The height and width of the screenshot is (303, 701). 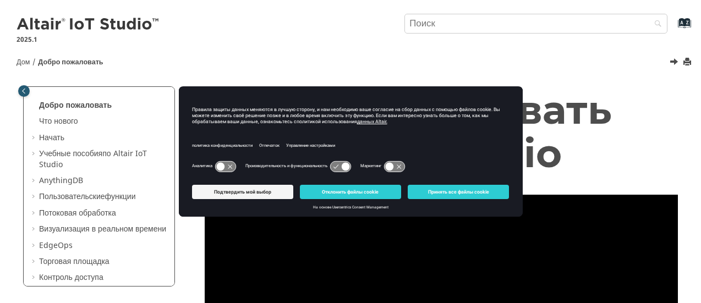 What do you see at coordinates (35, 213) in the screenshot?
I see `span: Расширять Потоковая обработка` at bounding box center [35, 213].